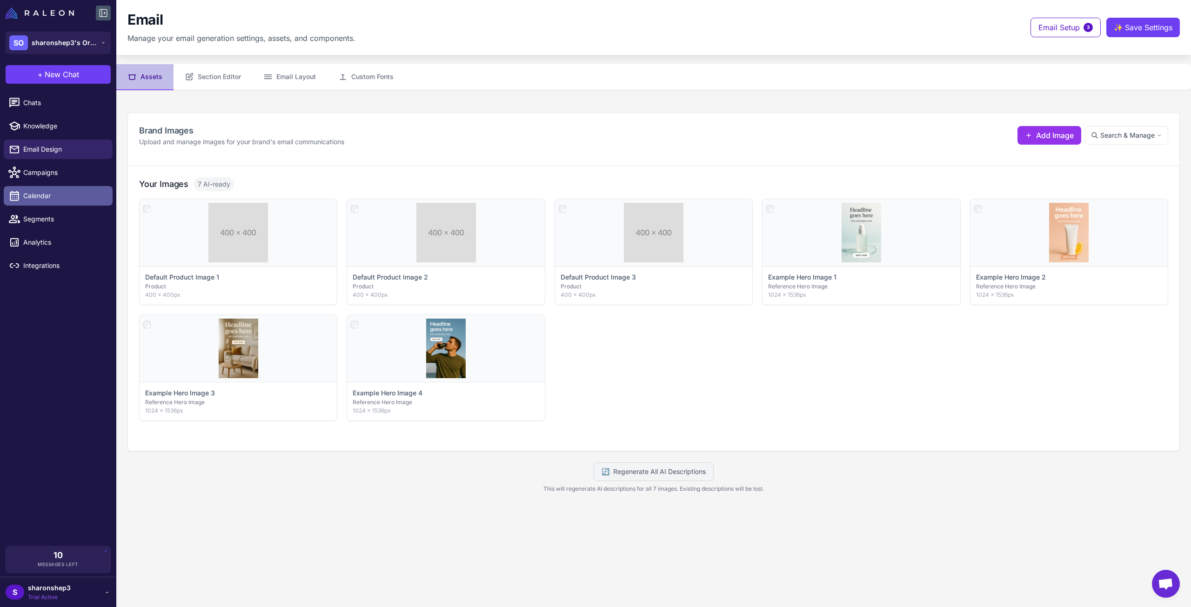 This screenshot has width=1191, height=607. Describe the element at coordinates (58, 196) in the screenshot. I see `a: Calendar` at that location.